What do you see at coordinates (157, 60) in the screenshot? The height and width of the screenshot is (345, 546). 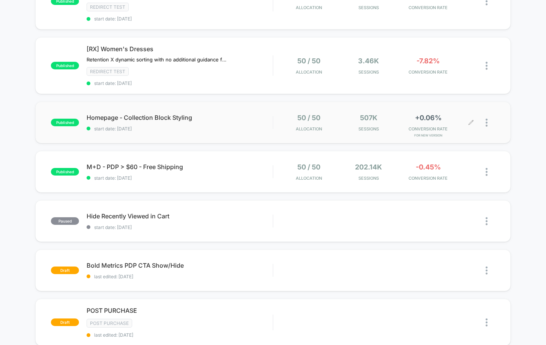 I see `span: Retention X dynamic sorting with no additional guidance from us.` at bounding box center [157, 60].